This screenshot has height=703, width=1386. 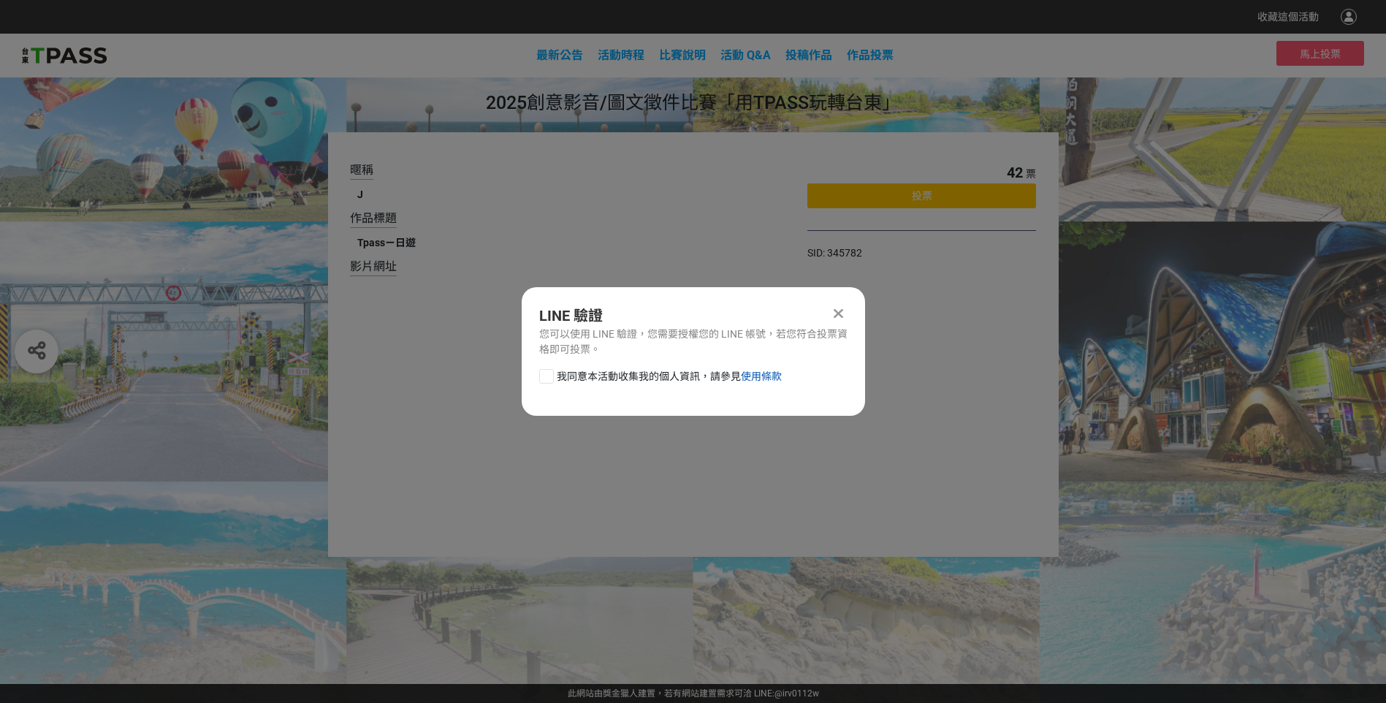 What do you see at coordinates (834, 253) in the screenshot?
I see `span: SID: 345782` at bounding box center [834, 253].